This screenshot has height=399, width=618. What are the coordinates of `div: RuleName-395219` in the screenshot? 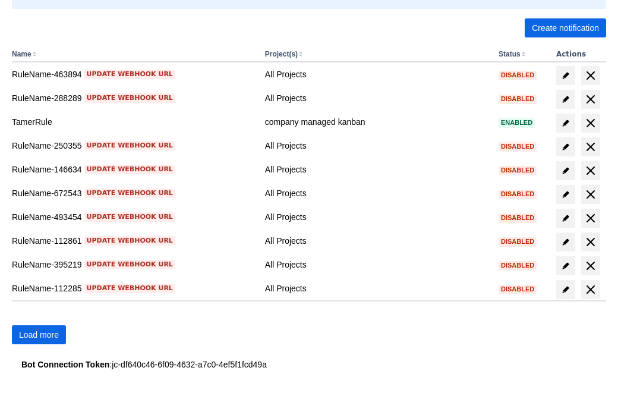 It's located at (134, 264).